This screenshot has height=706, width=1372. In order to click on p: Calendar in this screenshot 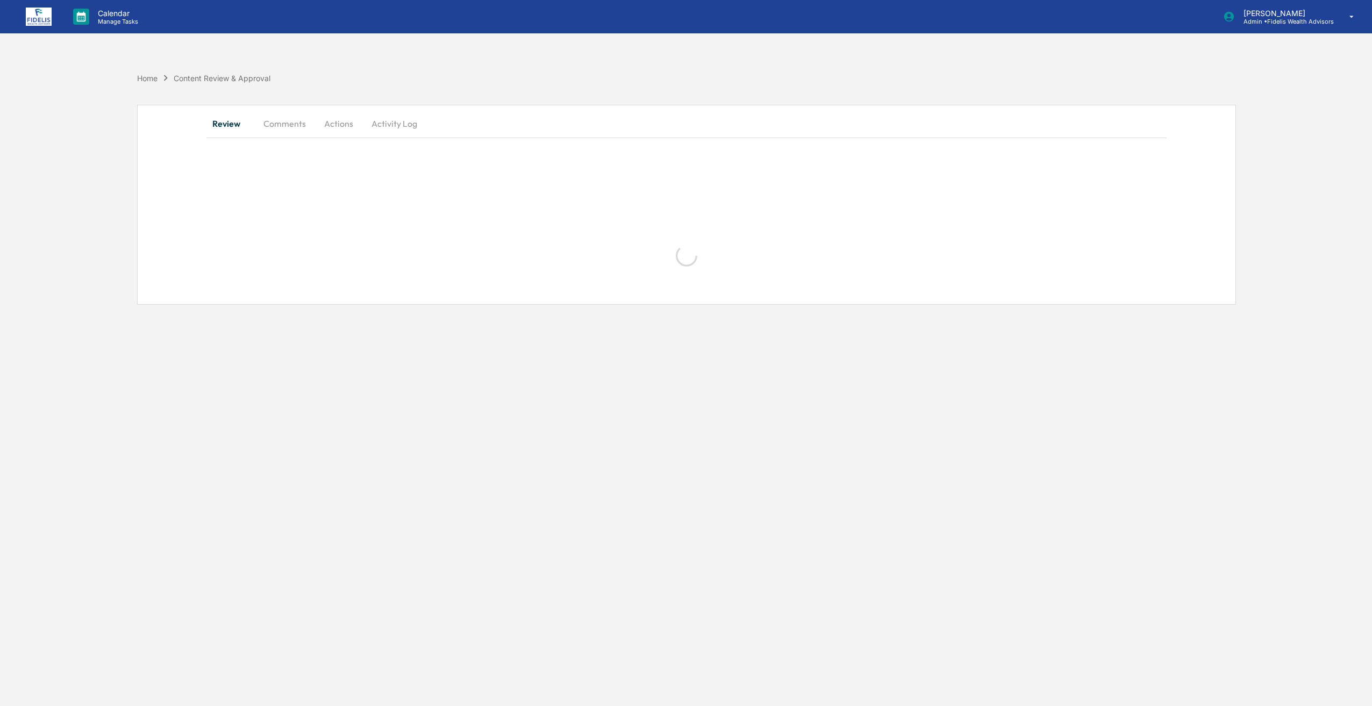, I will do `click(116, 13)`.